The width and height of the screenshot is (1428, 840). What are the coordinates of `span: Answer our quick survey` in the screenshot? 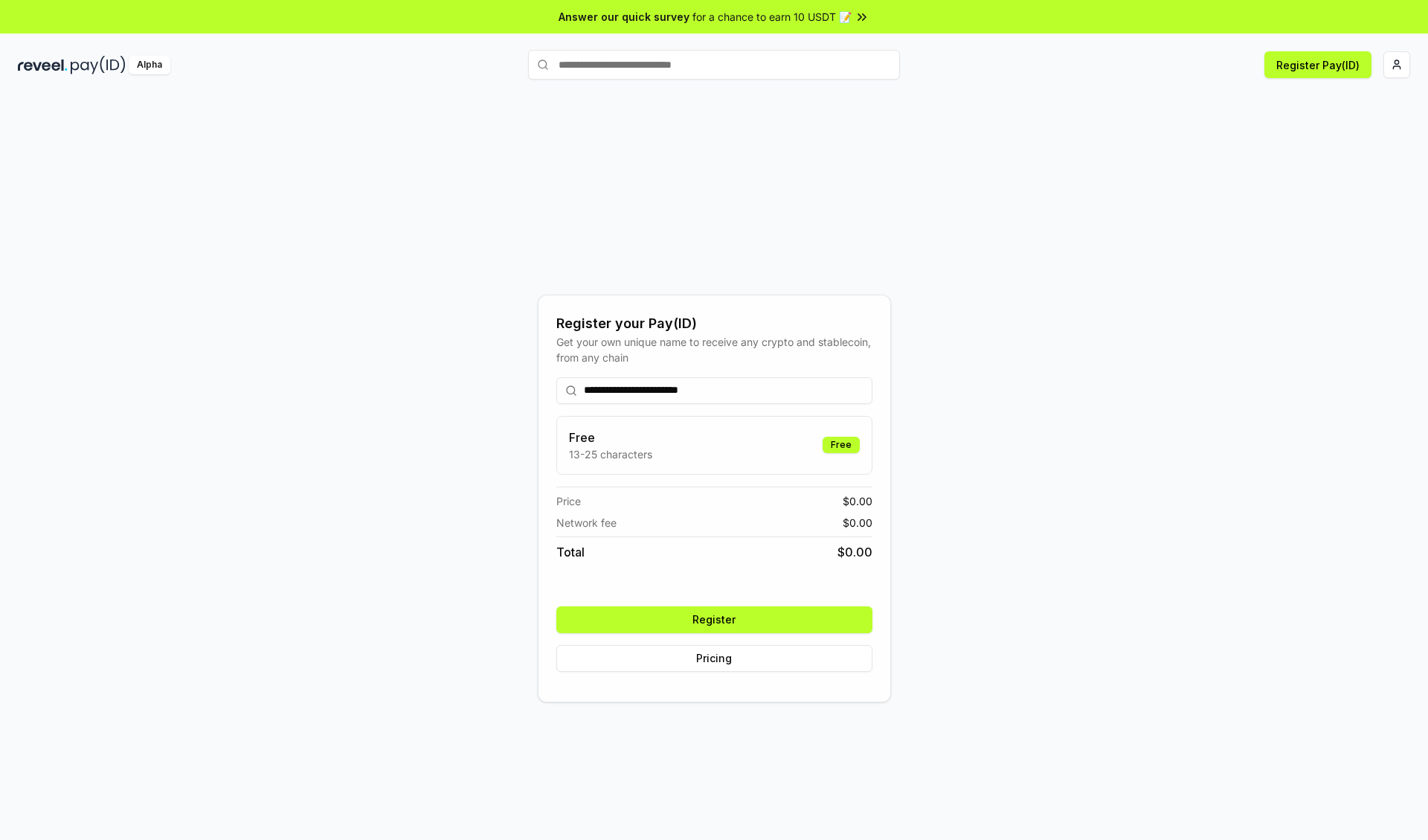 It's located at (624, 17).